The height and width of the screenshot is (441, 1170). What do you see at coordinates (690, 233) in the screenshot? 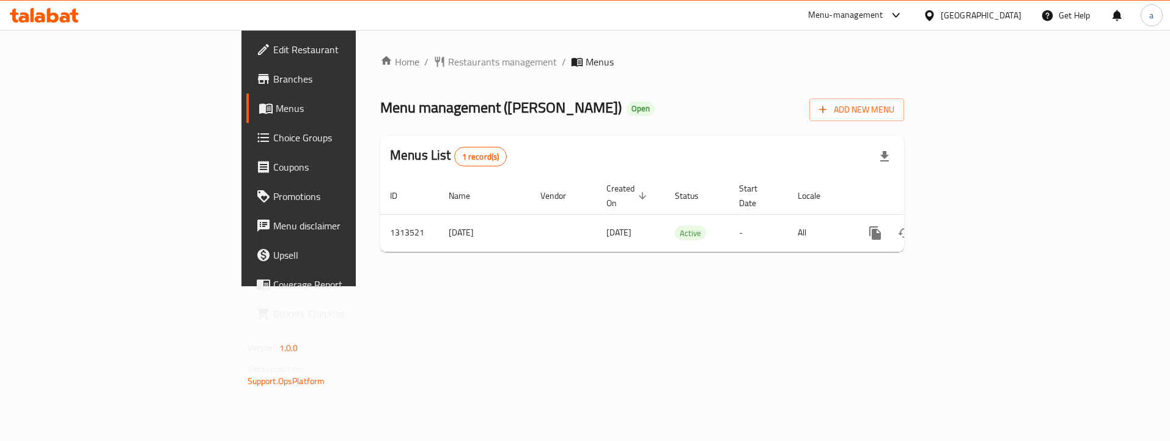
I see `span: Active` at bounding box center [690, 233].